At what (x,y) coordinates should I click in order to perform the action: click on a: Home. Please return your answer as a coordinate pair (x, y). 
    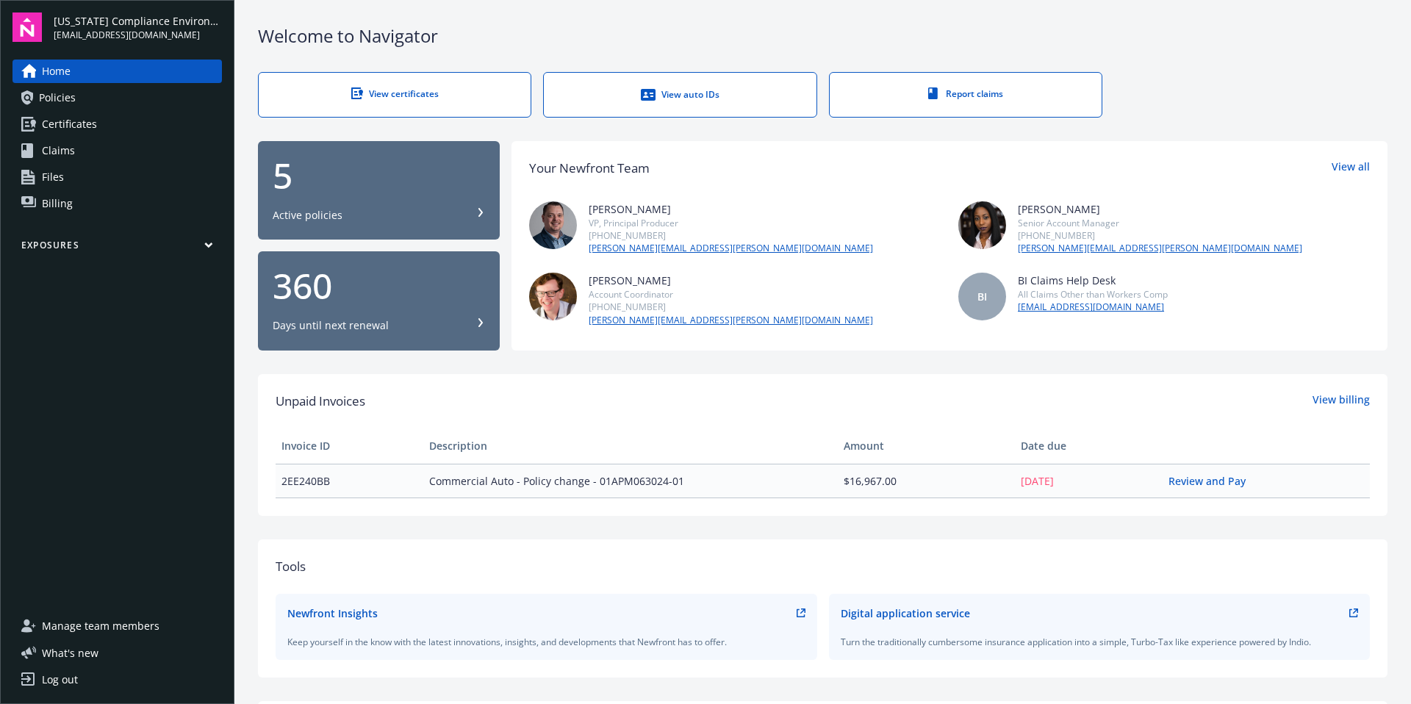
    Looking at the image, I should click on (117, 71).